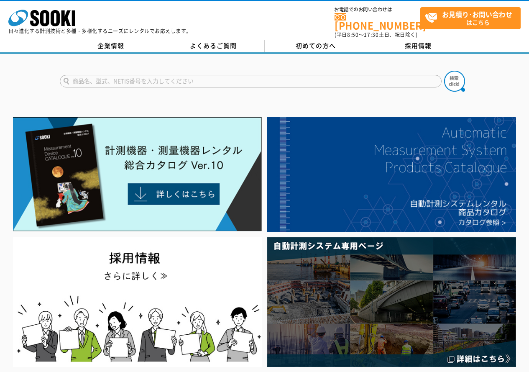 The width and height of the screenshot is (529, 372). Describe the element at coordinates (391, 301) in the screenshot. I see `img: 自動計測システム専用ページ` at that location.